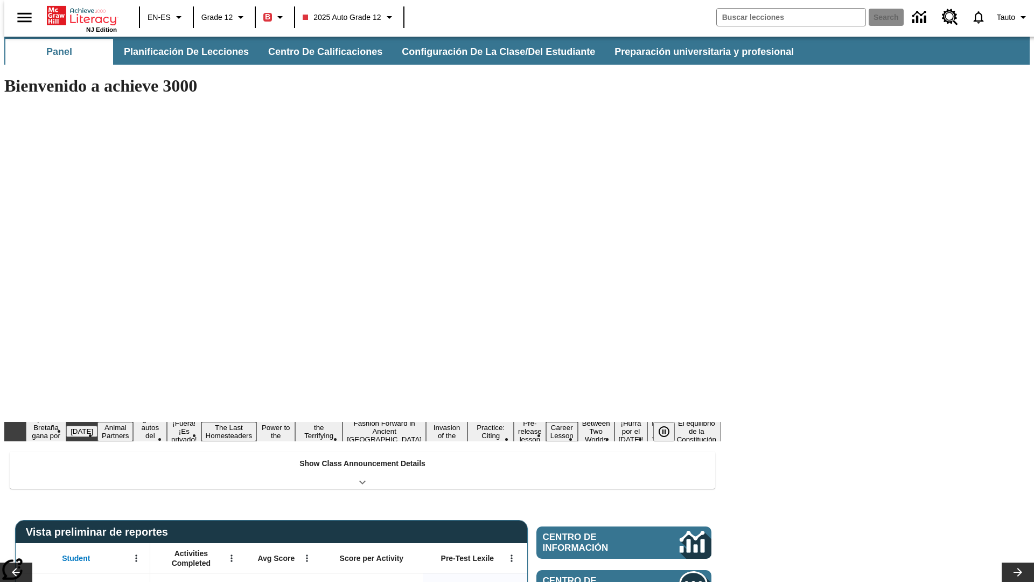 The image size is (1034, 582). I want to click on input: search field, so click(791, 17).